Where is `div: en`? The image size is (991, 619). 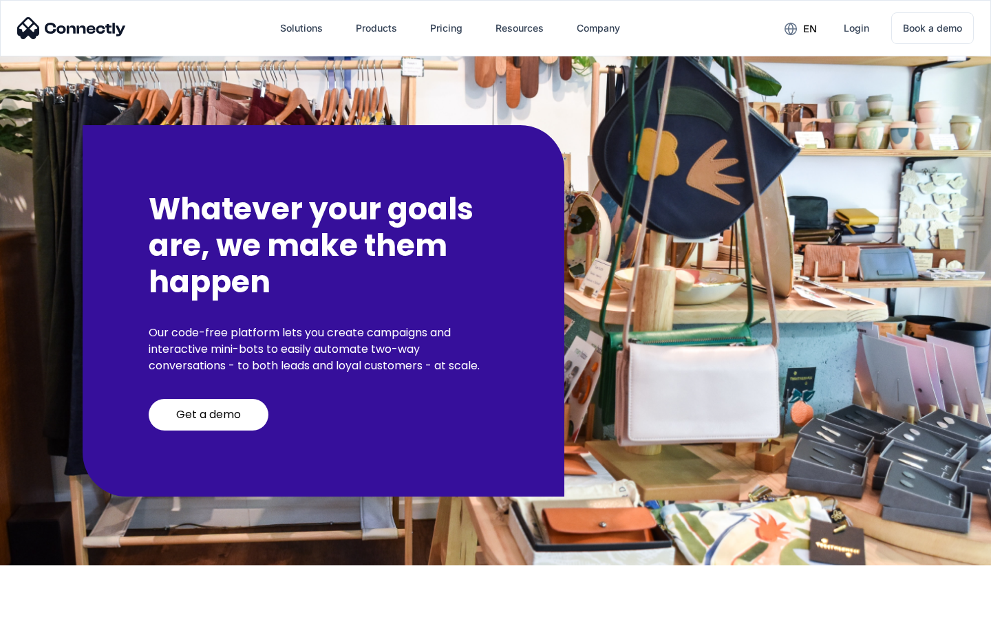
div: en is located at coordinates (810, 29).